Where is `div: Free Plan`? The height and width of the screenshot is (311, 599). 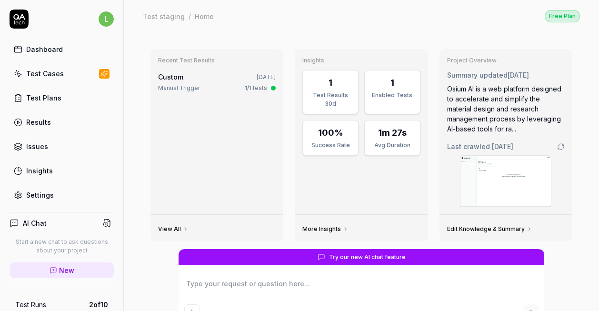
div: Free Plan is located at coordinates (562, 16).